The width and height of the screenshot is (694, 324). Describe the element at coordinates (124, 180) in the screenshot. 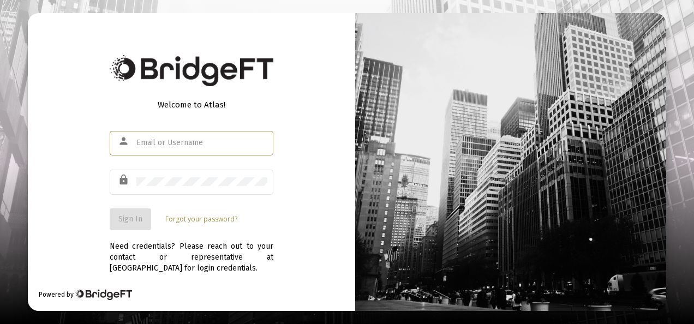

I see `mat-icon: lock` at that location.